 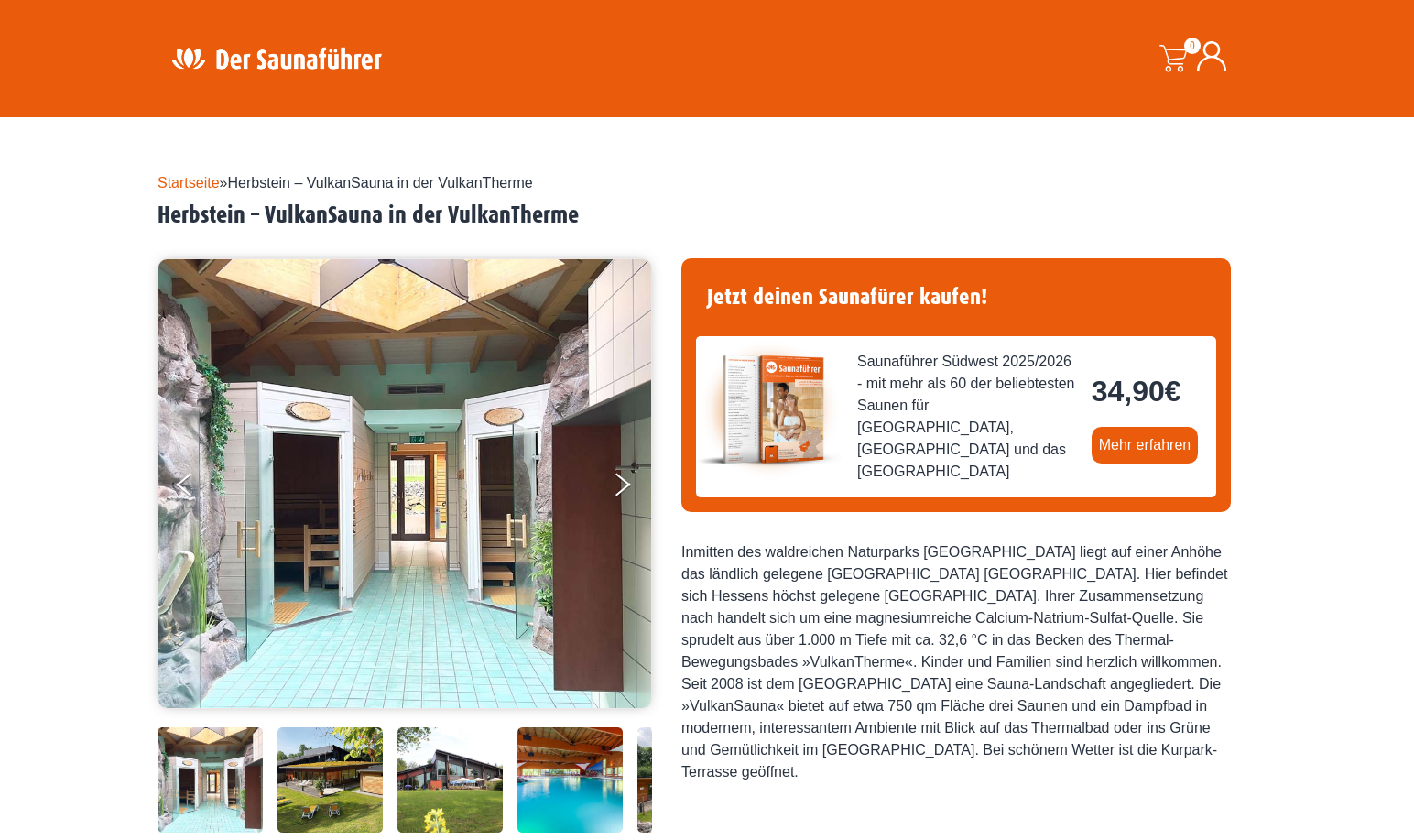 What do you see at coordinates (770, 409) in the screenshot?
I see `img: der-saunafuehrer-2025-suedwest.jpg` at bounding box center [770, 409].